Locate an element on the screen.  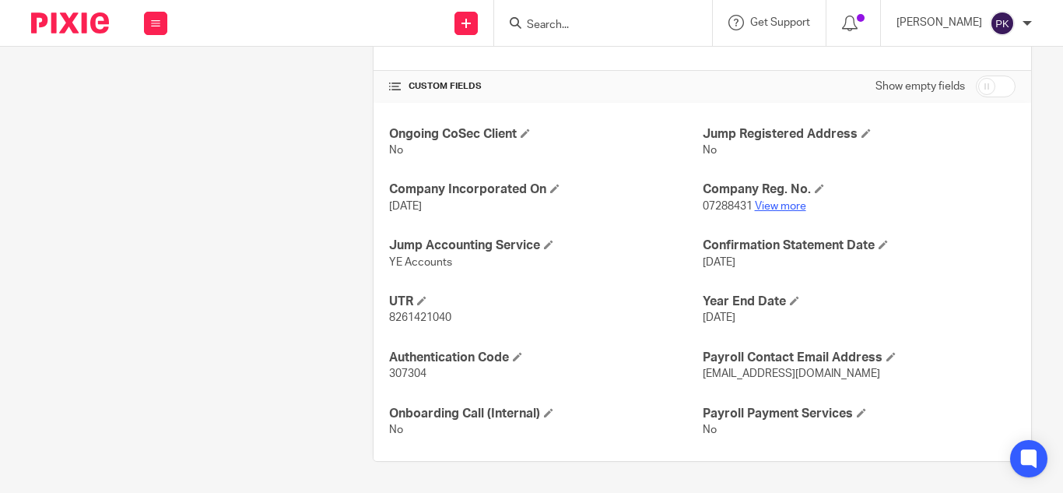
h4: Year End Date is located at coordinates (859, 301).